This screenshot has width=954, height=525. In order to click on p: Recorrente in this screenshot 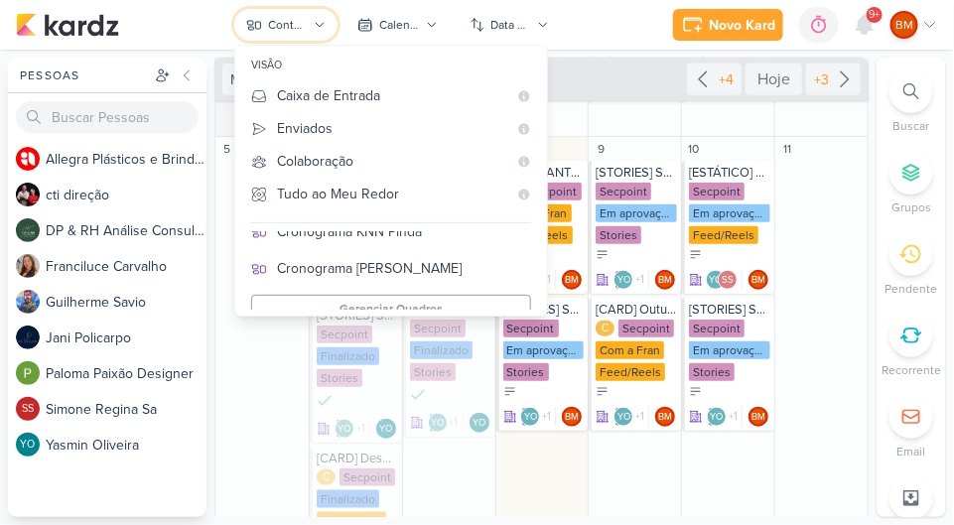, I will do `click(911, 370)`.